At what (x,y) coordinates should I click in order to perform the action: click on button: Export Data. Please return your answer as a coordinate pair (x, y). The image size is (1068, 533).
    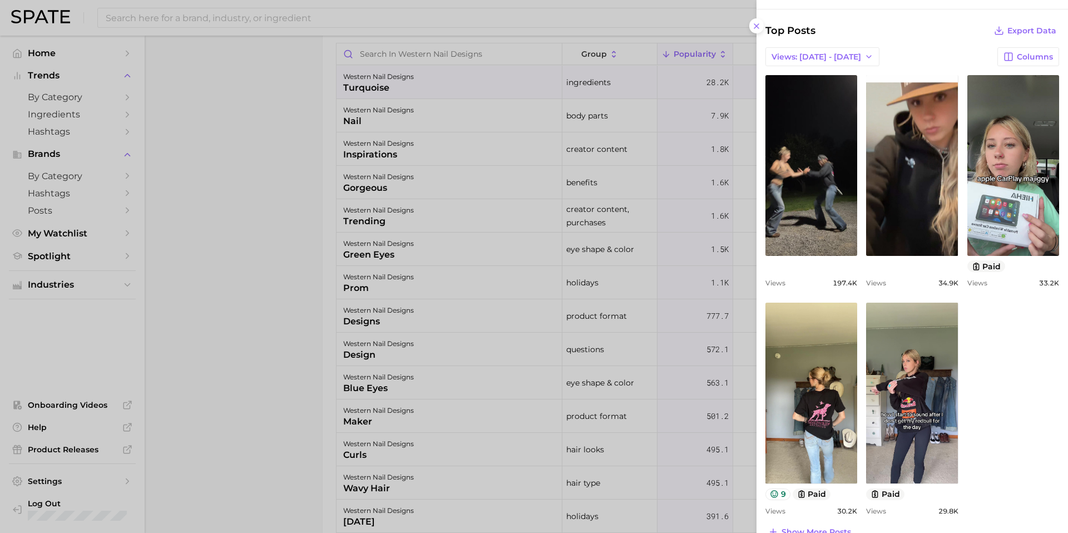
    Looking at the image, I should click on (1025, 31).